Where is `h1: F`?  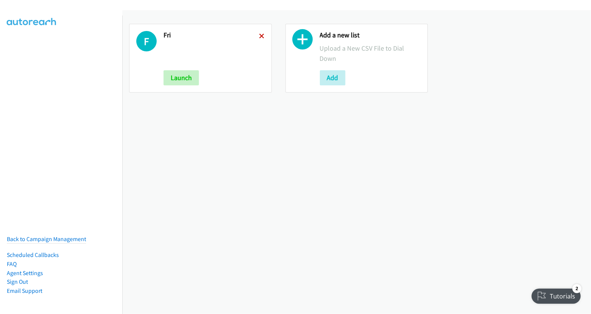
h1: F is located at coordinates (147, 41).